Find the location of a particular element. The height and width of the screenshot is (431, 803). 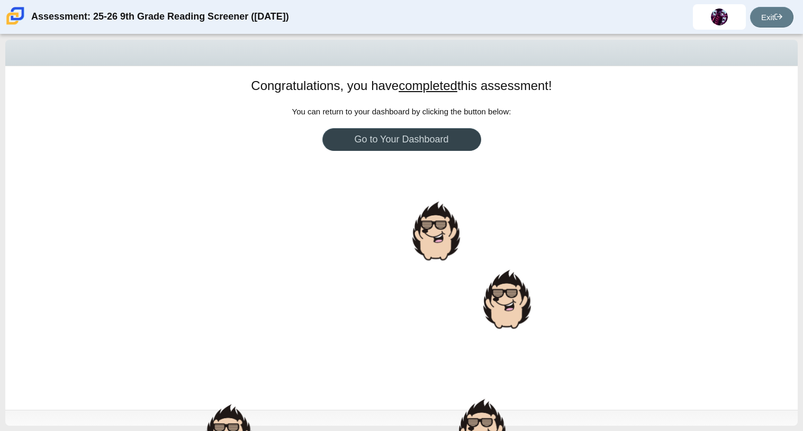

u: completed is located at coordinates (428, 85).